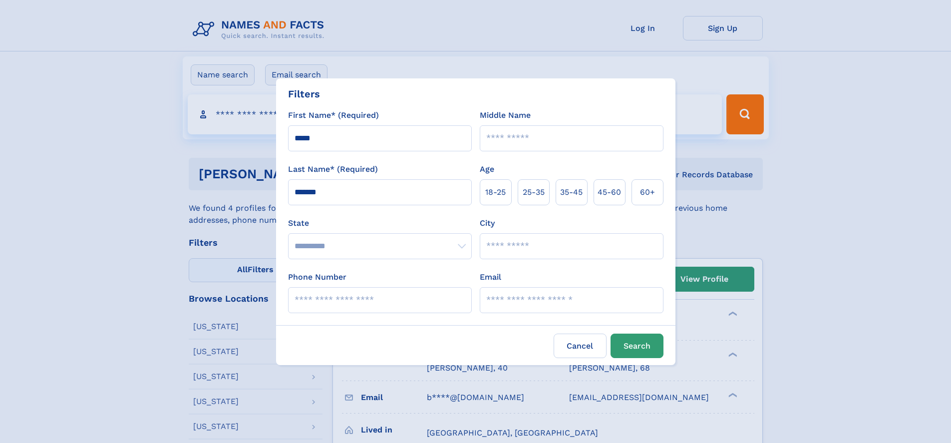 The image size is (951, 443). I want to click on span: 35‑45, so click(571, 192).